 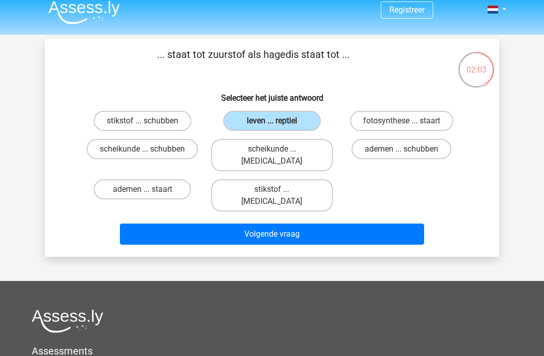 What do you see at coordinates (253, 62) in the screenshot?
I see `p: ... staat tot zuurstof als hagedis staat tot ...` at bounding box center [253, 62].